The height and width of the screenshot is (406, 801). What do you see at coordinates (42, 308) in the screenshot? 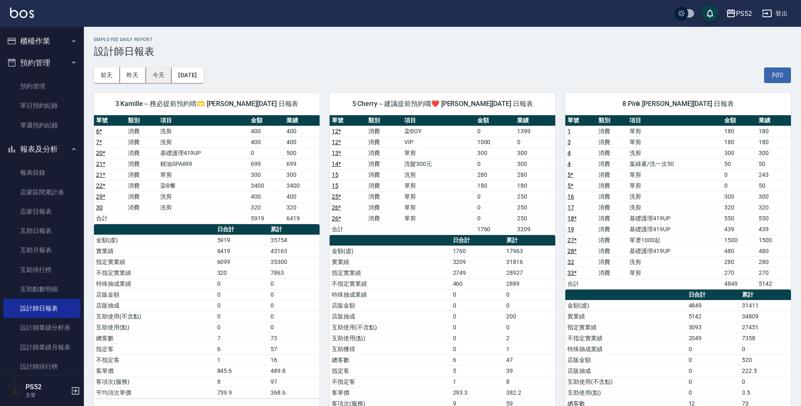
I see `a: 設計師日報表` at bounding box center [42, 308].